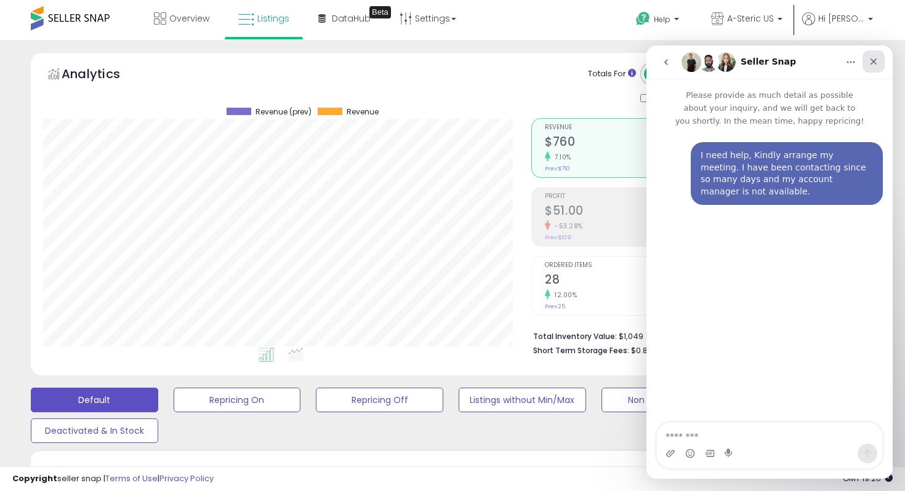 The height and width of the screenshot is (491, 905). Describe the element at coordinates (617, 196) in the screenshot. I see `span: Profit` at that location.